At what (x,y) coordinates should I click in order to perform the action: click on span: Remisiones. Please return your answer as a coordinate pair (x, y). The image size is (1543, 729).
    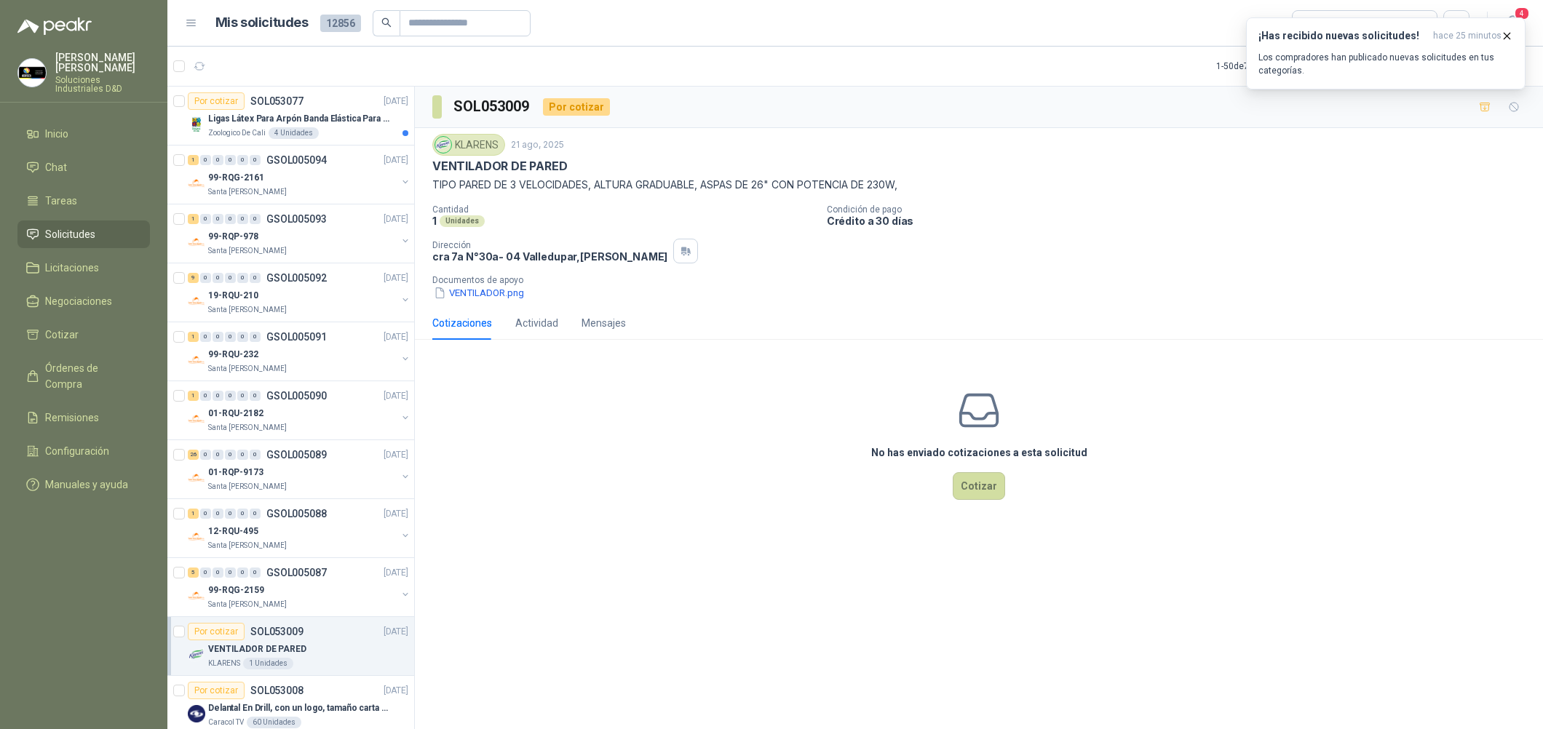
    Looking at the image, I should click on (72, 418).